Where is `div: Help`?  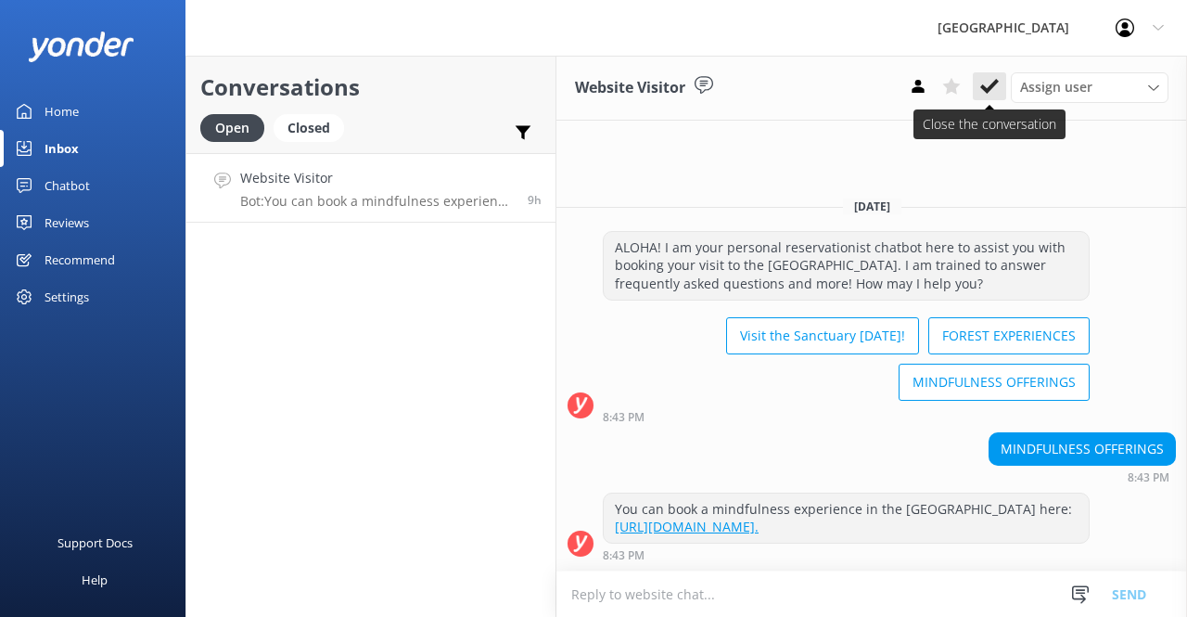
div: Help is located at coordinates (95, 580).